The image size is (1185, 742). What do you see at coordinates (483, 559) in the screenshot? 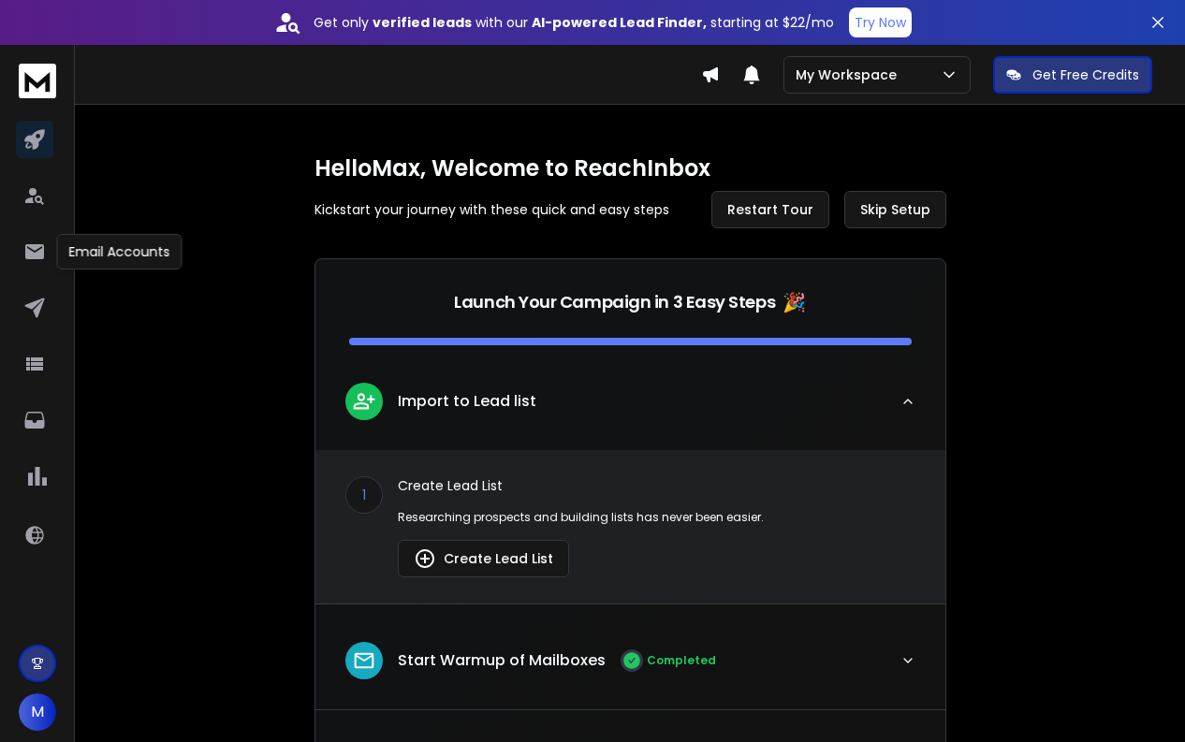
I see `button: Create Lead List` at bounding box center [483, 559].